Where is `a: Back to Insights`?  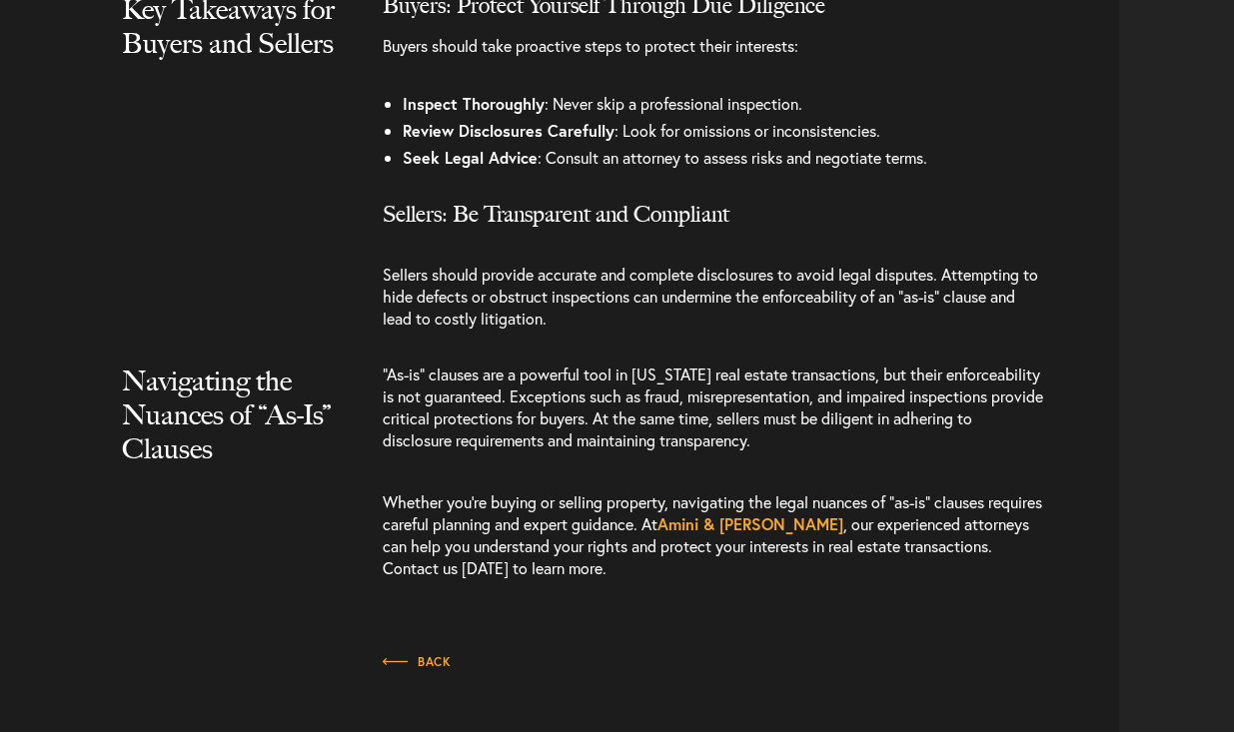
a: Back to Insights is located at coordinates (417, 660).